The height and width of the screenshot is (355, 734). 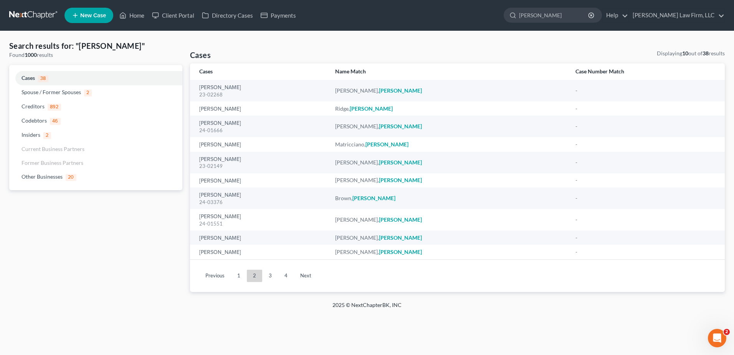 What do you see at coordinates (261, 130) in the screenshot?
I see `div: 24-01666` at bounding box center [261, 130].